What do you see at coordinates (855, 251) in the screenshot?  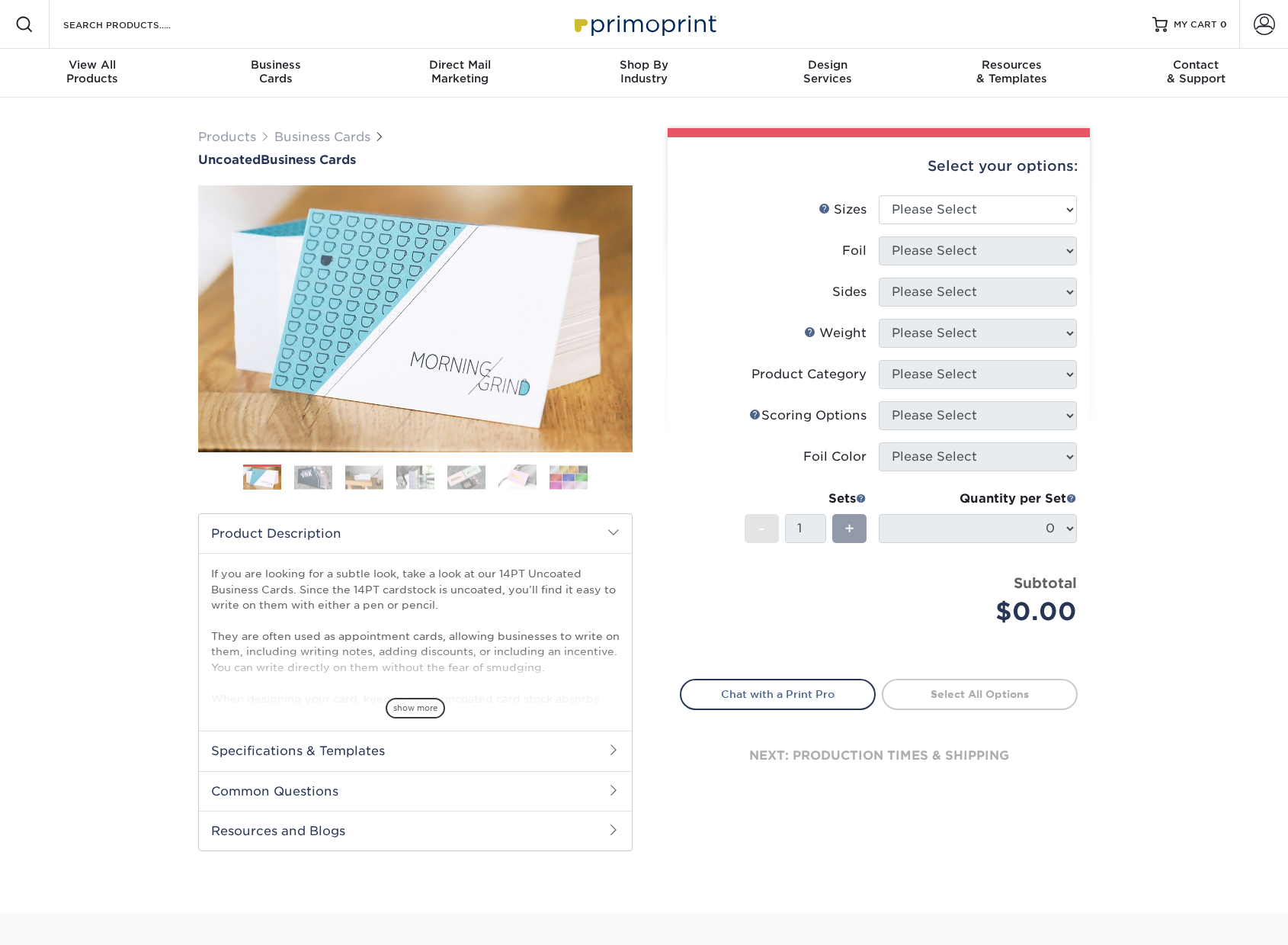 I see `div: Foil` at bounding box center [855, 251].